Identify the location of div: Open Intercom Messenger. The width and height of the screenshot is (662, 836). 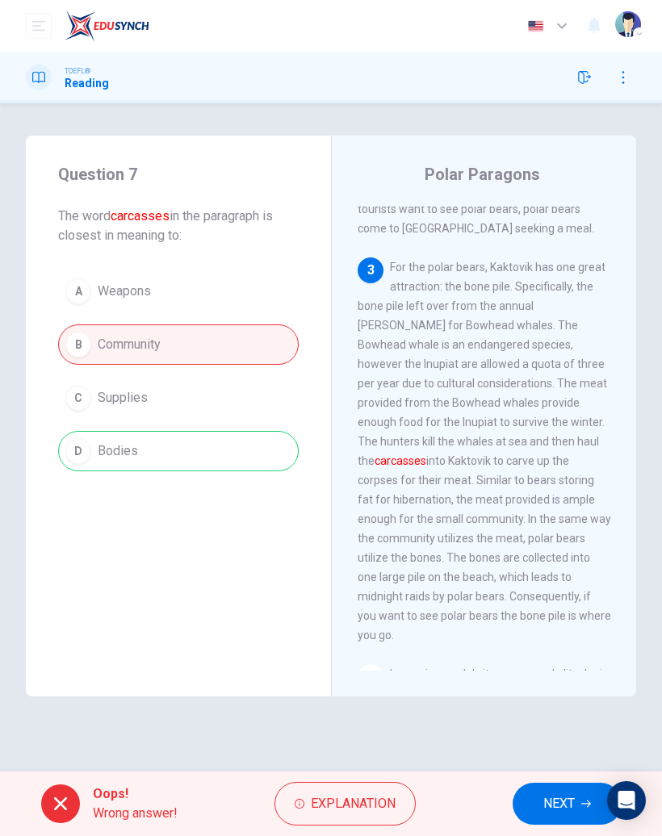
(627, 801).